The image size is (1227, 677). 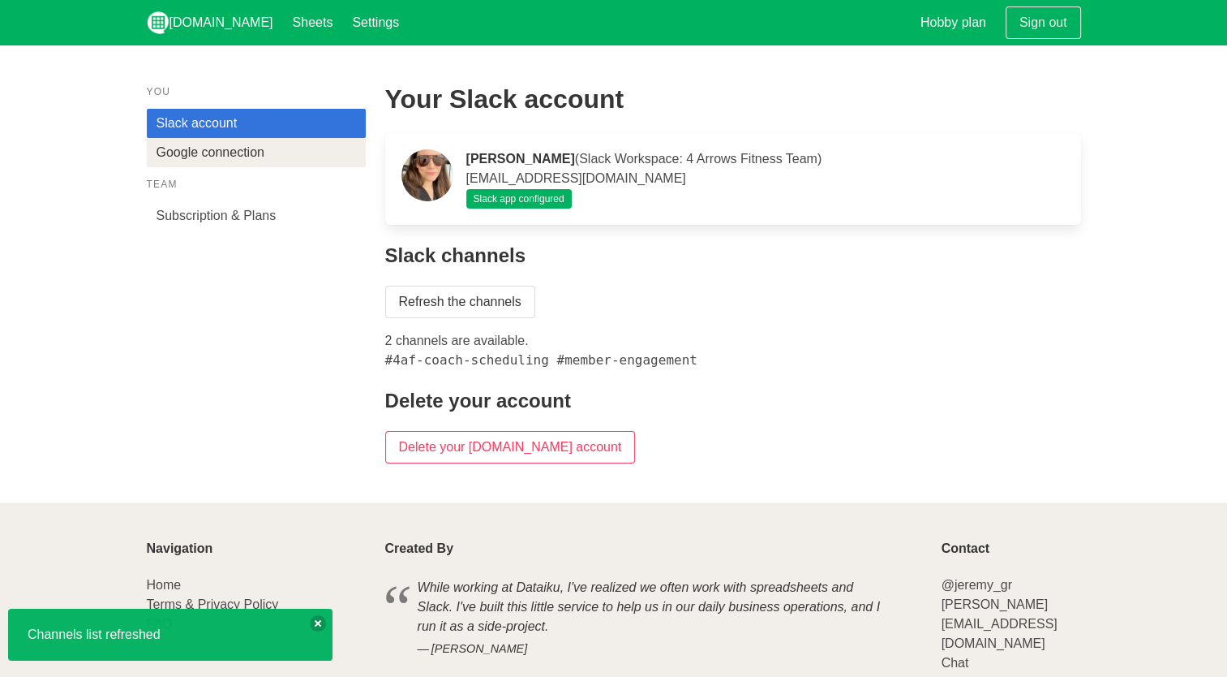 I want to click on blockquote: While working at Dataiku, I've realized we often work with spreadsheets and Slack. I've built thi..., so click(x=654, y=617).